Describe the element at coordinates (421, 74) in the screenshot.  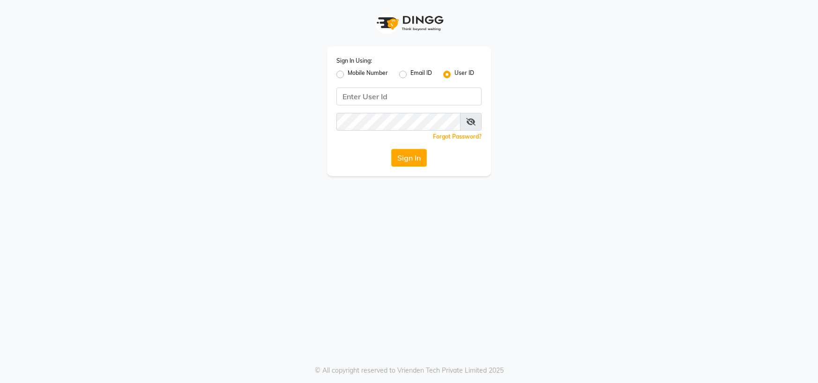
I see `label: Email ID` at that location.